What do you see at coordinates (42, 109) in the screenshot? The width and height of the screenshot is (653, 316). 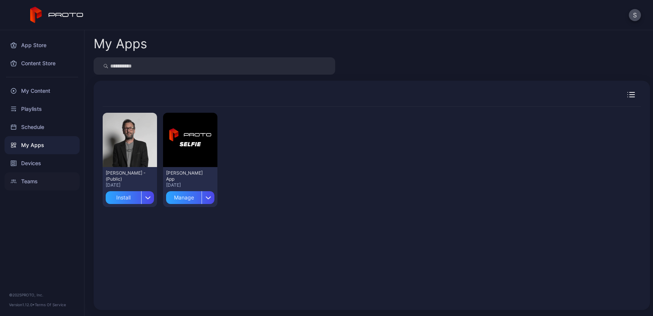 I see `div: Playlists` at bounding box center [42, 109].